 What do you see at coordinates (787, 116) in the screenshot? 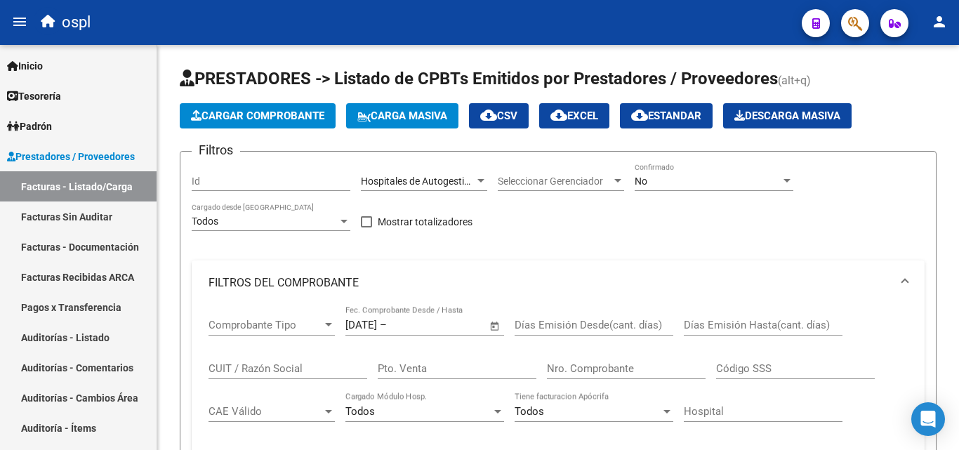
I see `button: Descarga Masiva` at bounding box center [787, 116].